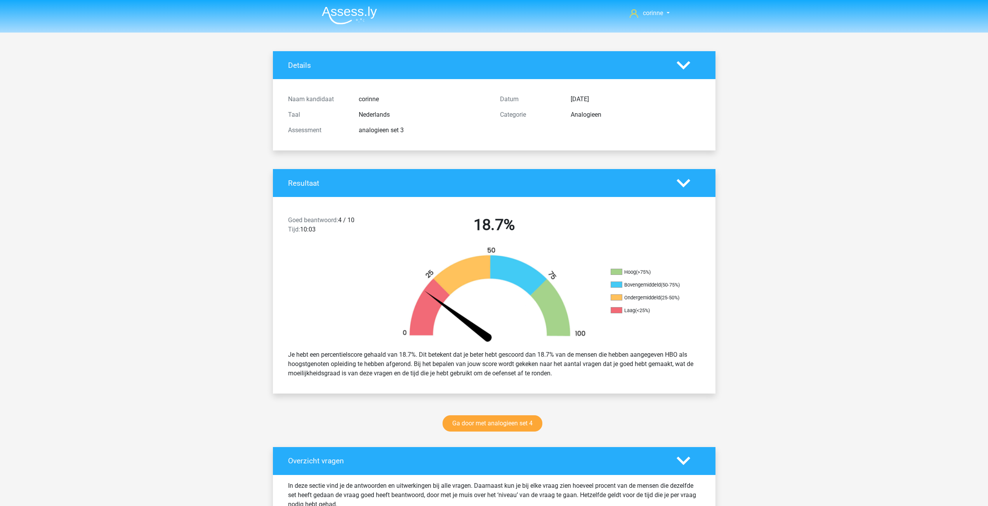 The width and height of the screenshot is (988, 506). Describe the element at coordinates (492, 424) in the screenshot. I see `a: Ga door met analogieen set 4` at that location.